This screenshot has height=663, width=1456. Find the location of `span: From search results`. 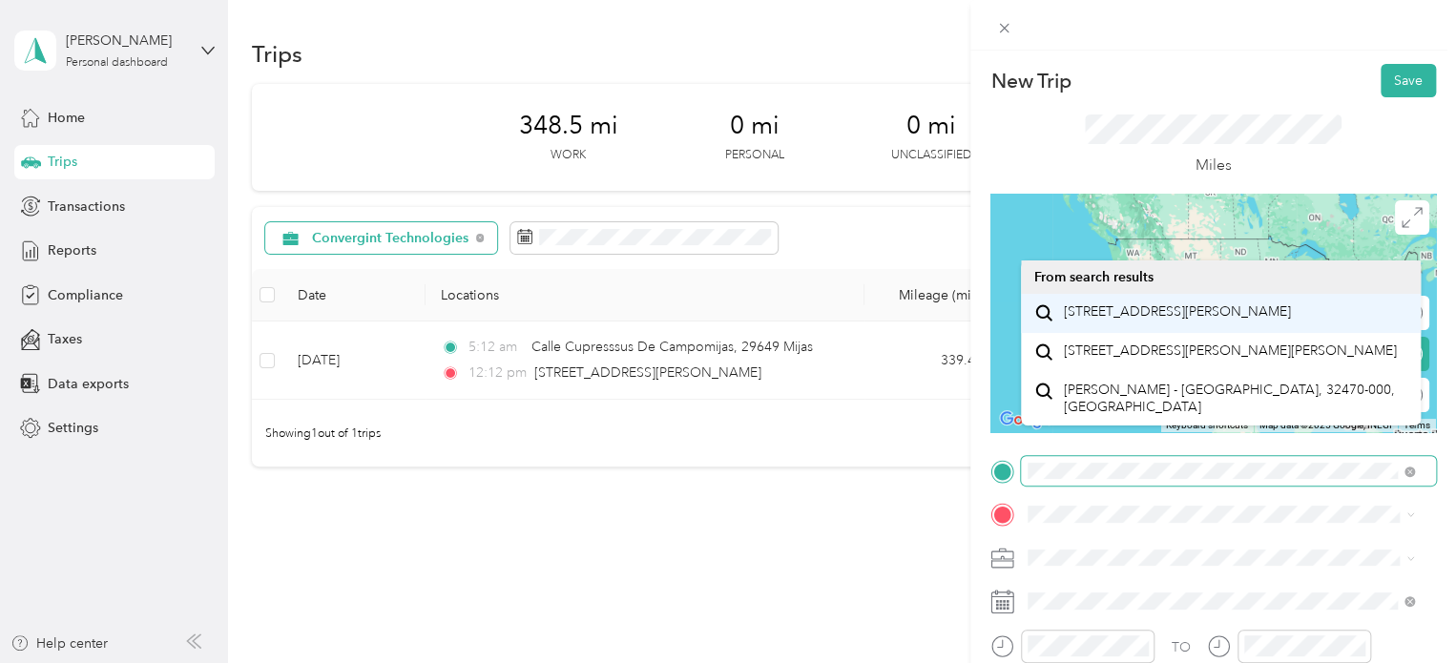

span: From search results is located at coordinates (1094, 277).